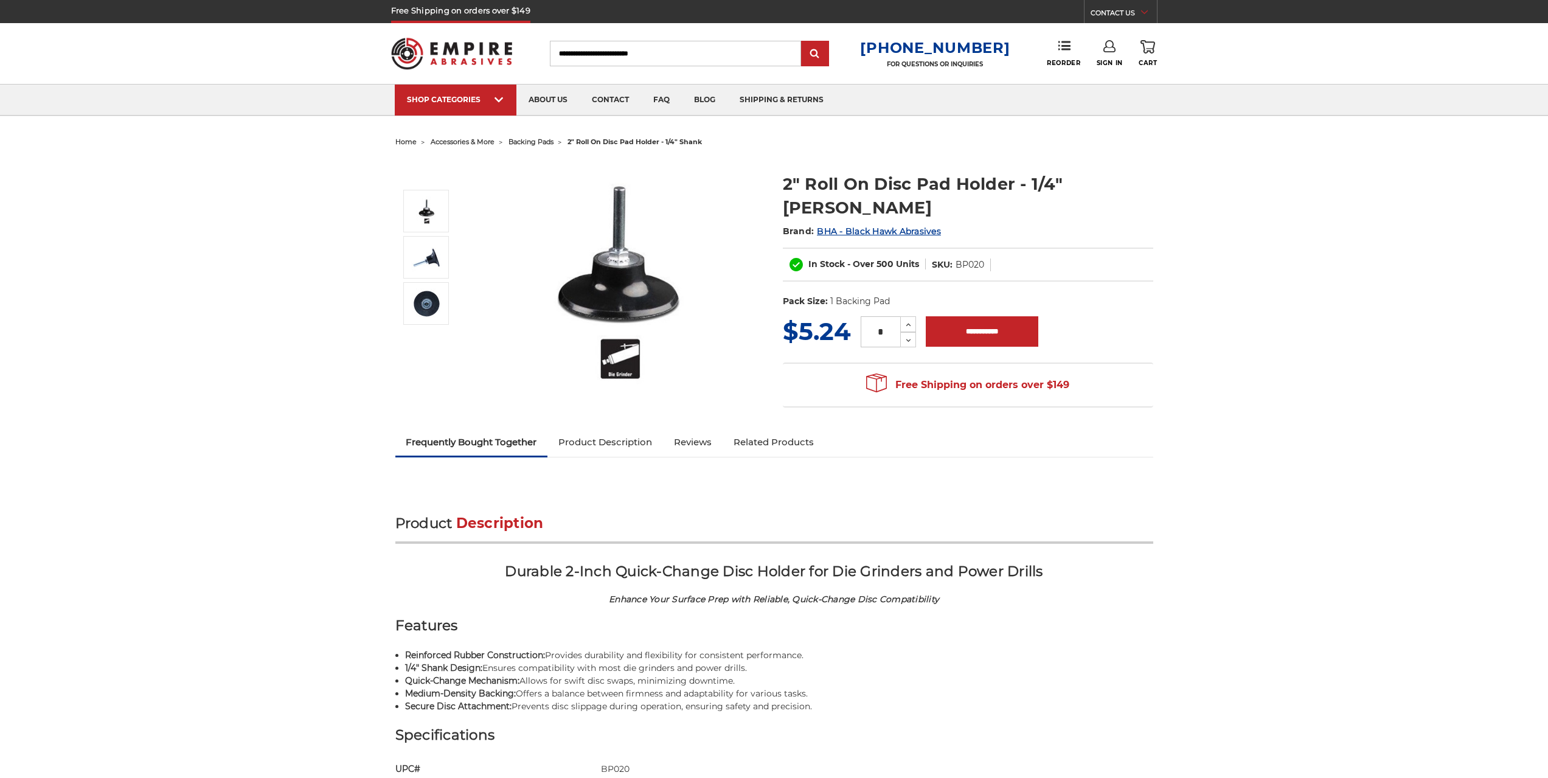 The width and height of the screenshot is (1548, 778). I want to click on a: Cart, so click(1148, 54).